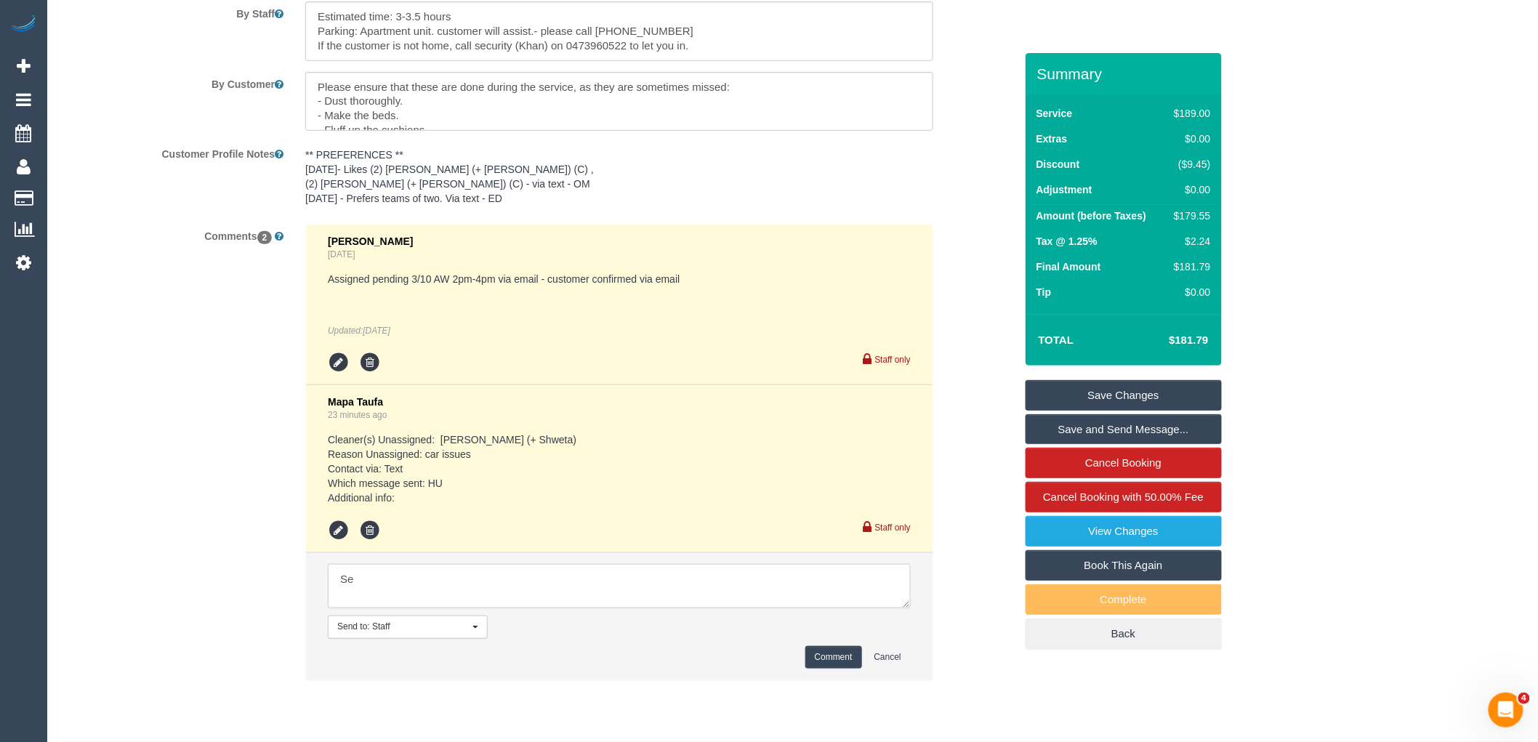 The width and height of the screenshot is (1538, 742). I want to click on a: Save and Send Message..., so click(1124, 430).